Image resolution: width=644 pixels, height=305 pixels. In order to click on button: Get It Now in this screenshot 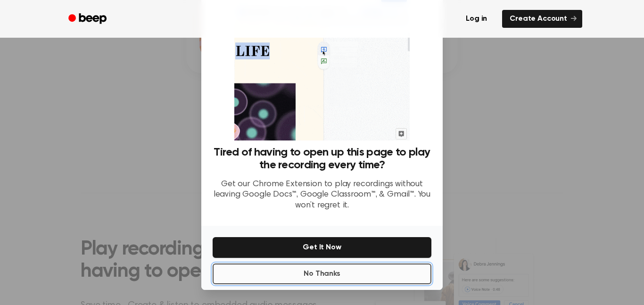, I will do `click(322, 248)`.